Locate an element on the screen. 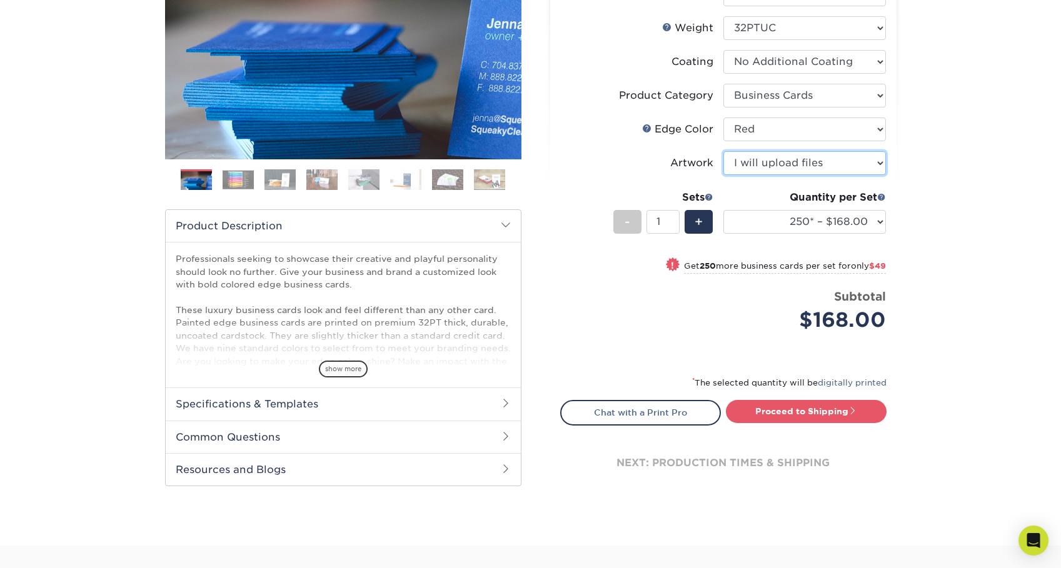 The height and width of the screenshot is (568, 1061). h2: Product Description is located at coordinates (343, 226).